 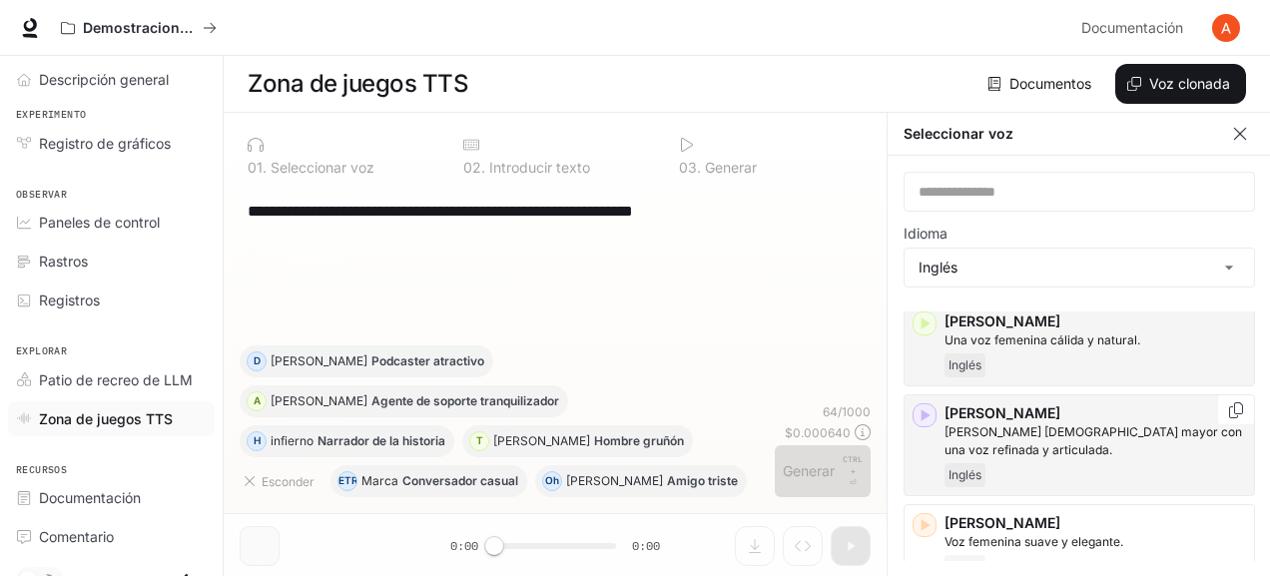 I want to click on font: Agente de soporte tranquilizador, so click(x=465, y=400).